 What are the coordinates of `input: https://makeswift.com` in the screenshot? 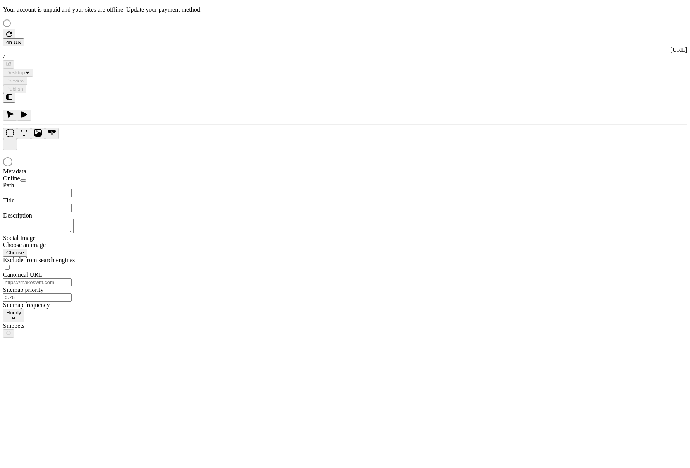 It's located at (37, 282).